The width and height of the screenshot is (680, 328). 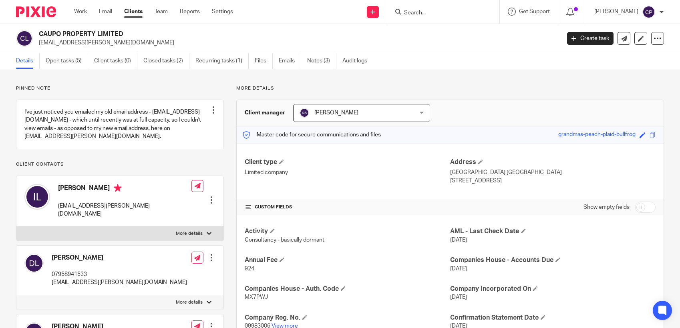 What do you see at coordinates (590, 38) in the screenshot?
I see `a: Create task` at bounding box center [590, 38].